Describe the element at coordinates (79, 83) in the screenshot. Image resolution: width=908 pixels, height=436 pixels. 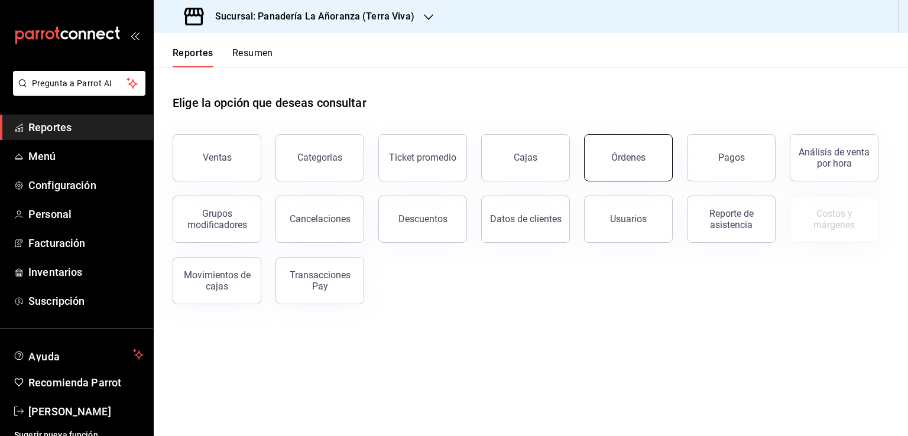
I see `span: Pregunta a Parrot AI` at that location.